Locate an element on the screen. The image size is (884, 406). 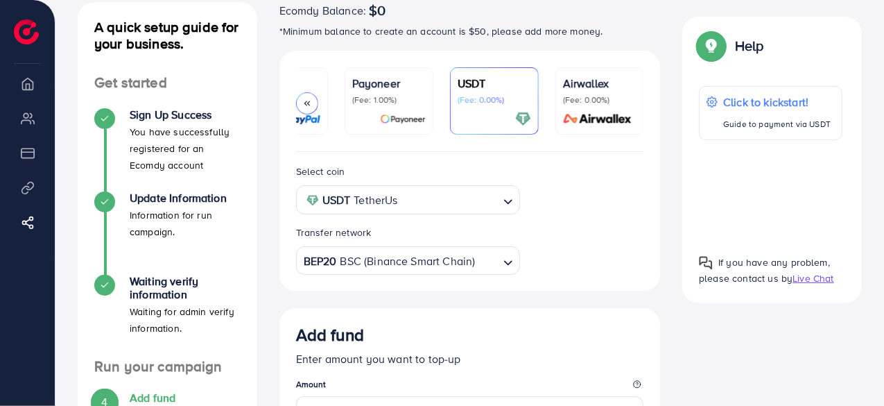
legend: Amount is located at coordinates (470, 386).